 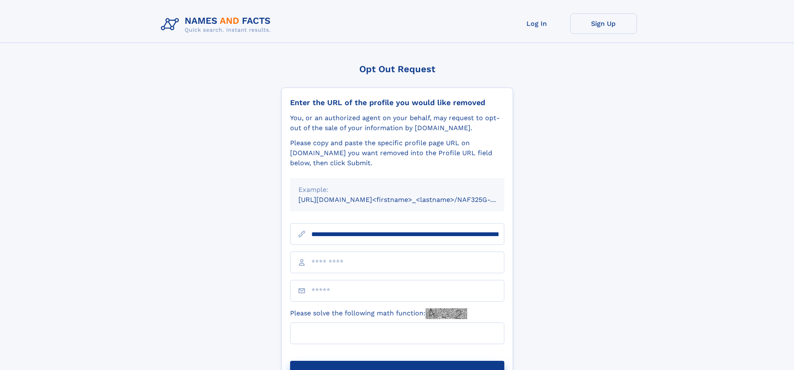 What do you see at coordinates (397, 103) in the screenshot?
I see `div: Enter the URL of the profile you would like removed` at bounding box center [397, 103].